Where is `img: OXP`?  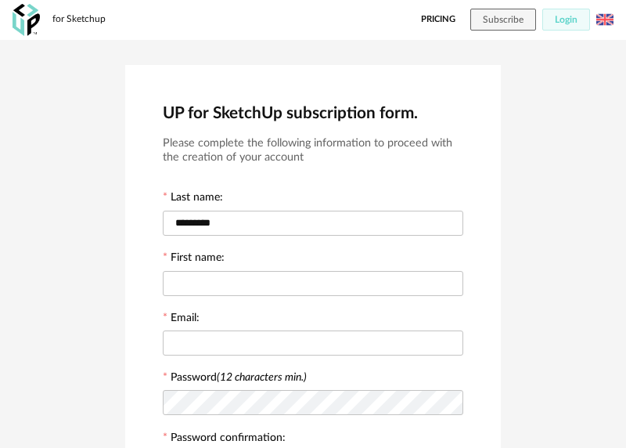
img: OXP is located at coordinates (26, 20).